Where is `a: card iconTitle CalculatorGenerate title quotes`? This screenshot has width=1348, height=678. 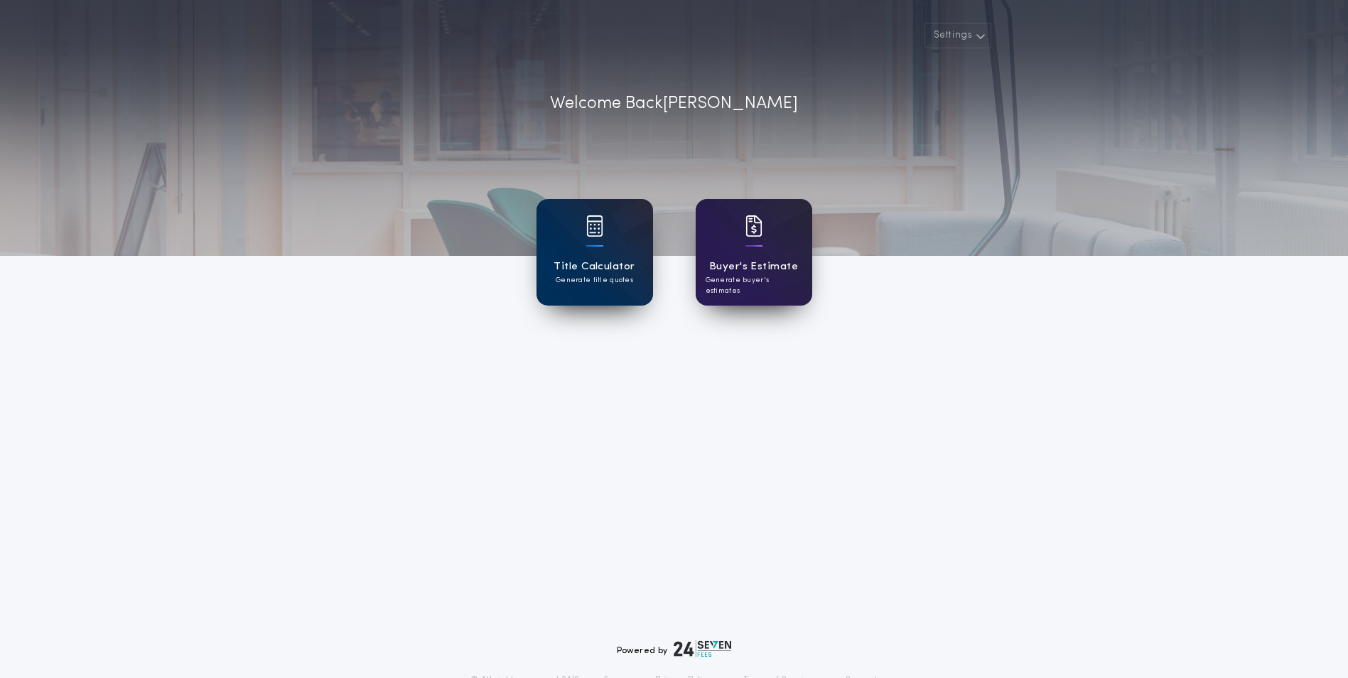 a: card iconTitle CalculatorGenerate title quotes is located at coordinates (595, 252).